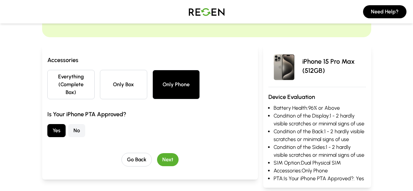 Image resolution: width=413 pixels, height=191 pixels. Describe the element at coordinates (284, 66) in the screenshot. I see `img: iPhone 15 Pro Max` at that location.